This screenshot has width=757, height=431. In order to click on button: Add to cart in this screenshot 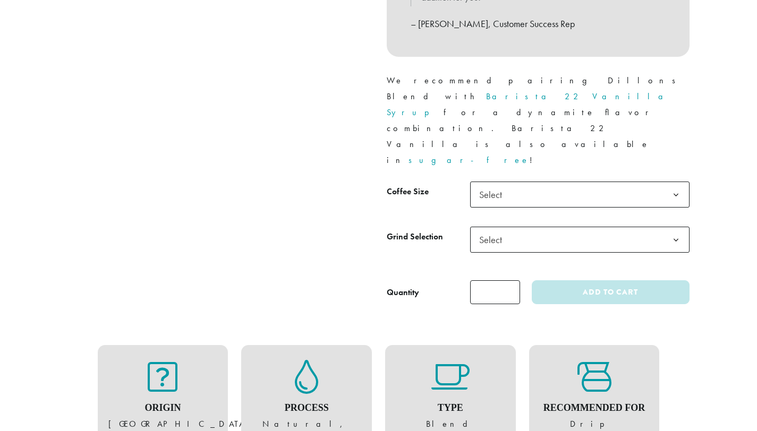, I will do `click(610, 292)`.